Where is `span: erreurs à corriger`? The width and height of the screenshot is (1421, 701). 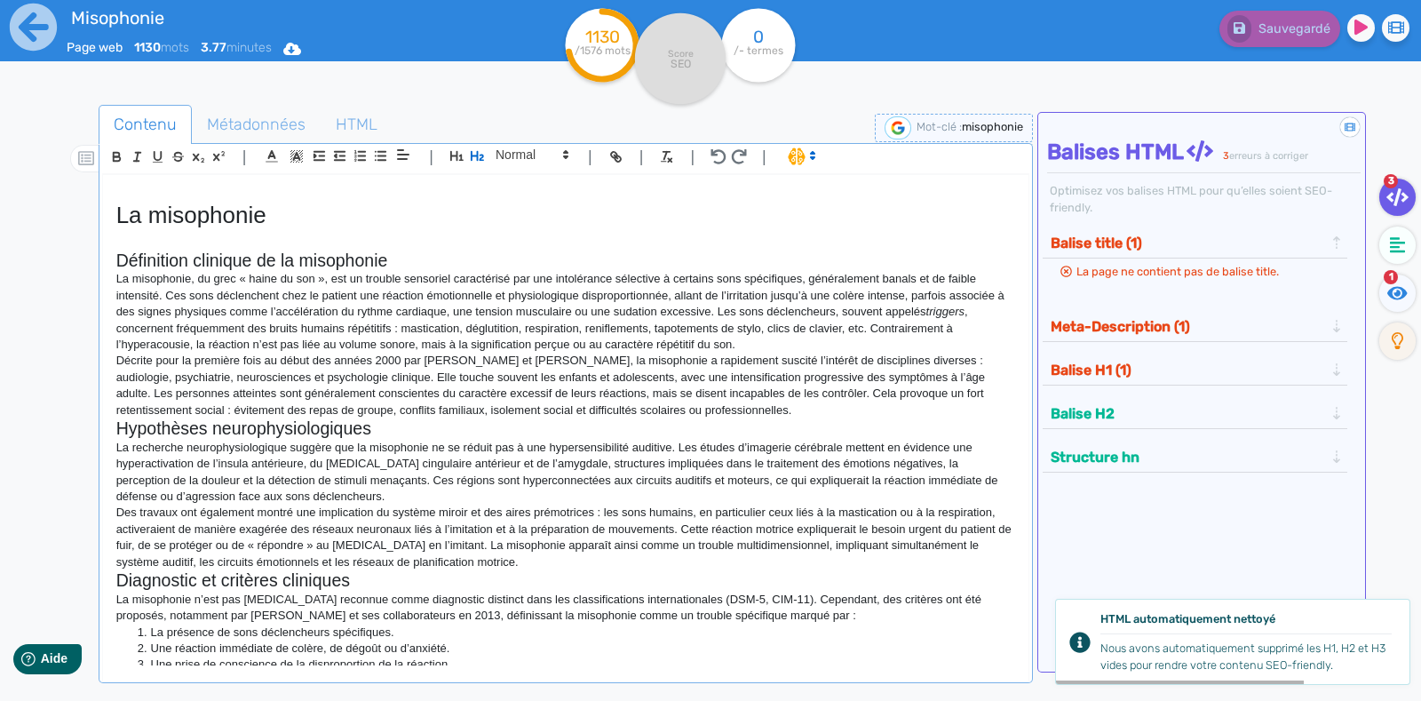
span: erreurs à corriger is located at coordinates (1268, 155).